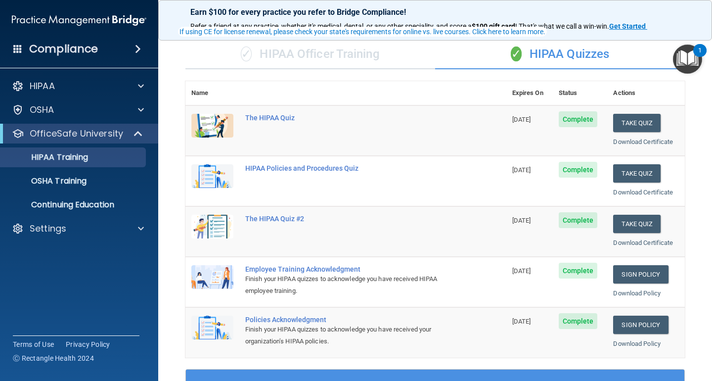 This screenshot has height=381, width=712. What do you see at coordinates (88, 344) in the screenshot?
I see `a: Privacy Policy` at bounding box center [88, 344].